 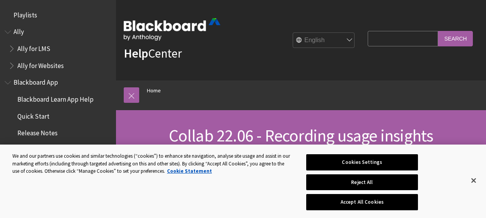 I want to click on span: Release Notes, so click(x=38, y=132).